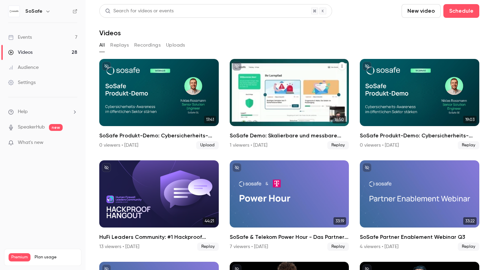 The width and height of the screenshot is (493, 270). Describe the element at coordinates (208, 145) in the screenshot. I see `span: Upload` at that location.